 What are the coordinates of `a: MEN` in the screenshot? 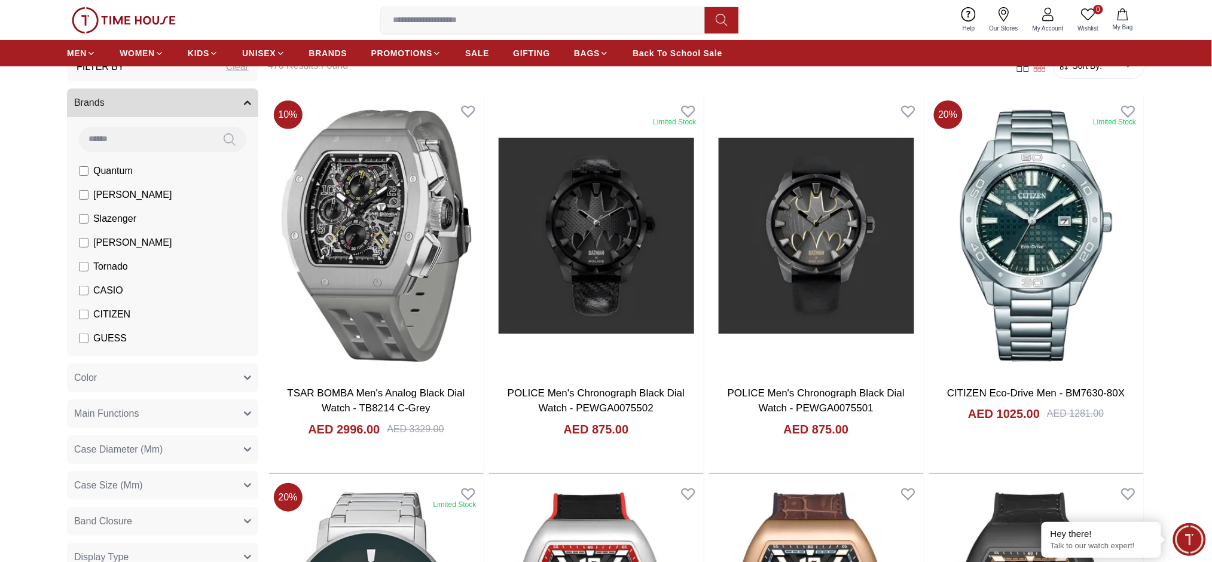 It's located at (81, 53).